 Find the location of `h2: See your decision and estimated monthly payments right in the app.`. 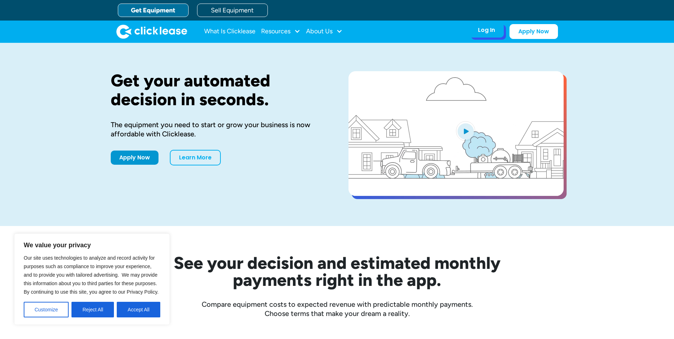

h2: See your decision and estimated monthly payments right in the app. is located at coordinates (337, 271).